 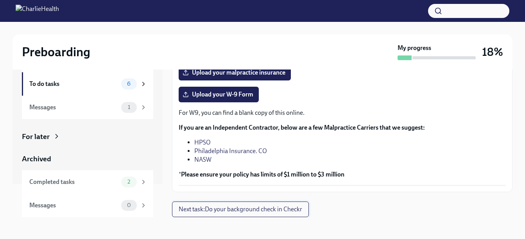 What do you see at coordinates (36, 137) in the screenshot?
I see `div: For later` at bounding box center [36, 137].